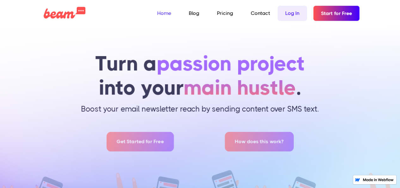 The image size is (400, 188). Describe the element at coordinates (225, 13) in the screenshot. I see `a: Pricing` at that location.